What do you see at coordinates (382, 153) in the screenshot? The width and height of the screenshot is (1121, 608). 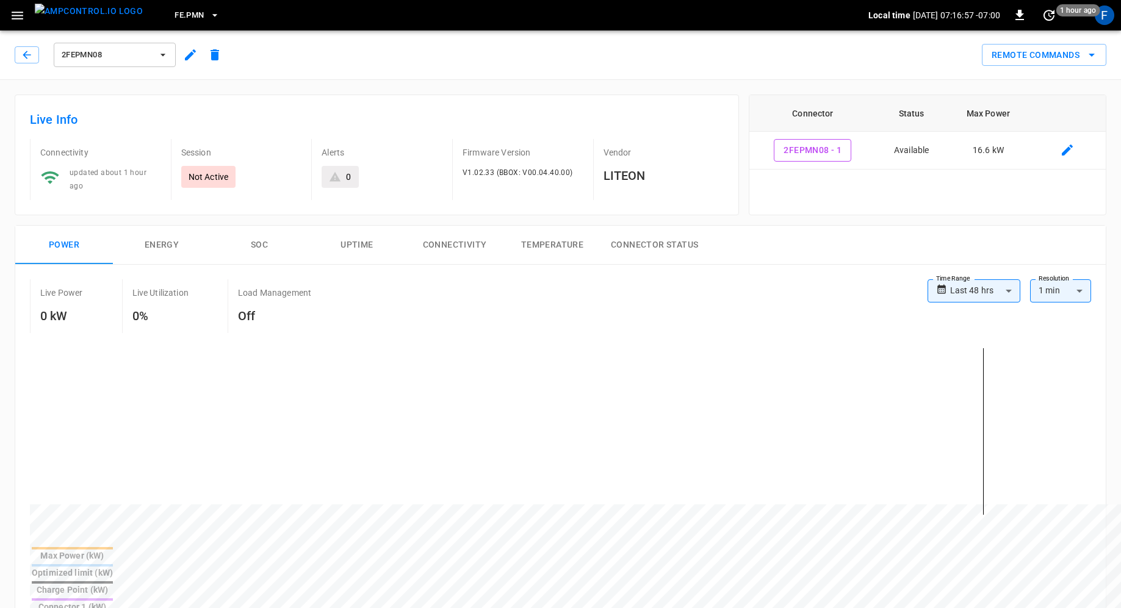 I see `p: Alerts` at bounding box center [382, 153].